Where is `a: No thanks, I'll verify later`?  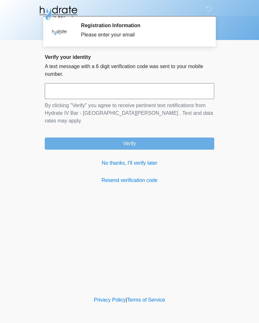
a: No thanks, I'll verify later is located at coordinates (129, 163).